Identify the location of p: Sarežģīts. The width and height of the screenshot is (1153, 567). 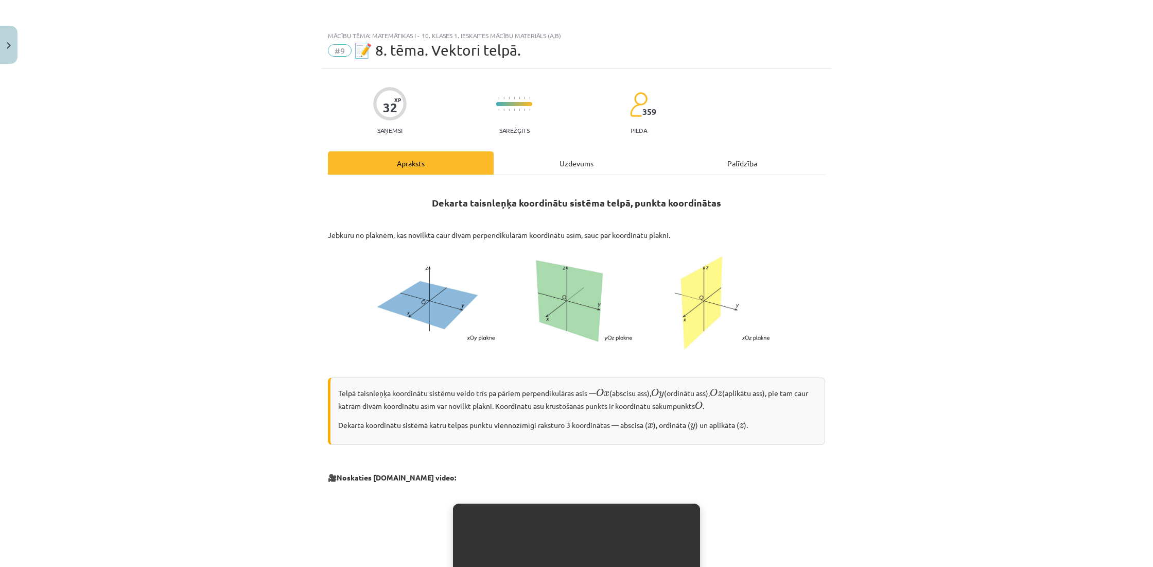
(514, 130).